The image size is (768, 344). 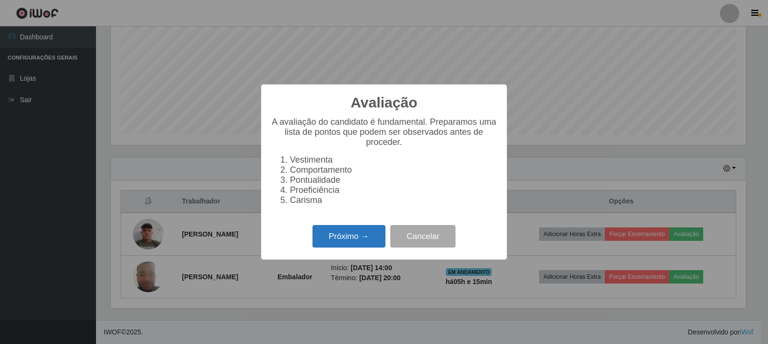 I want to click on li: Carisma, so click(x=393, y=200).